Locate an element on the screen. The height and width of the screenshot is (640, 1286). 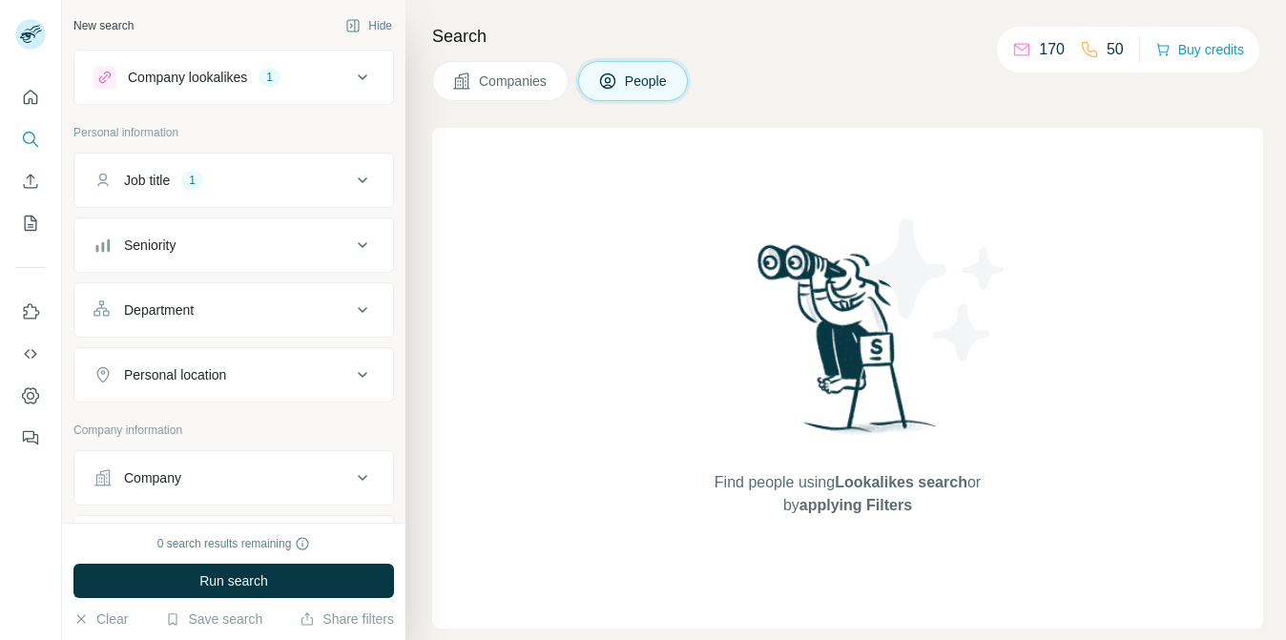
button: Personal location is located at coordinates (234, 375).